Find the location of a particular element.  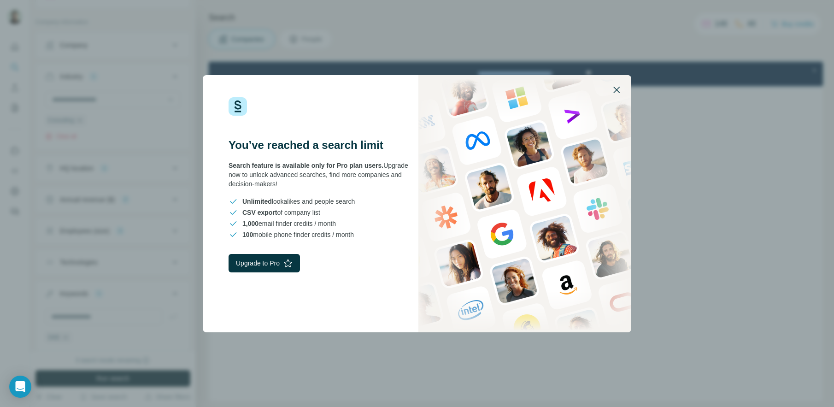

div: Close Step is located at coordinates (605, 8).